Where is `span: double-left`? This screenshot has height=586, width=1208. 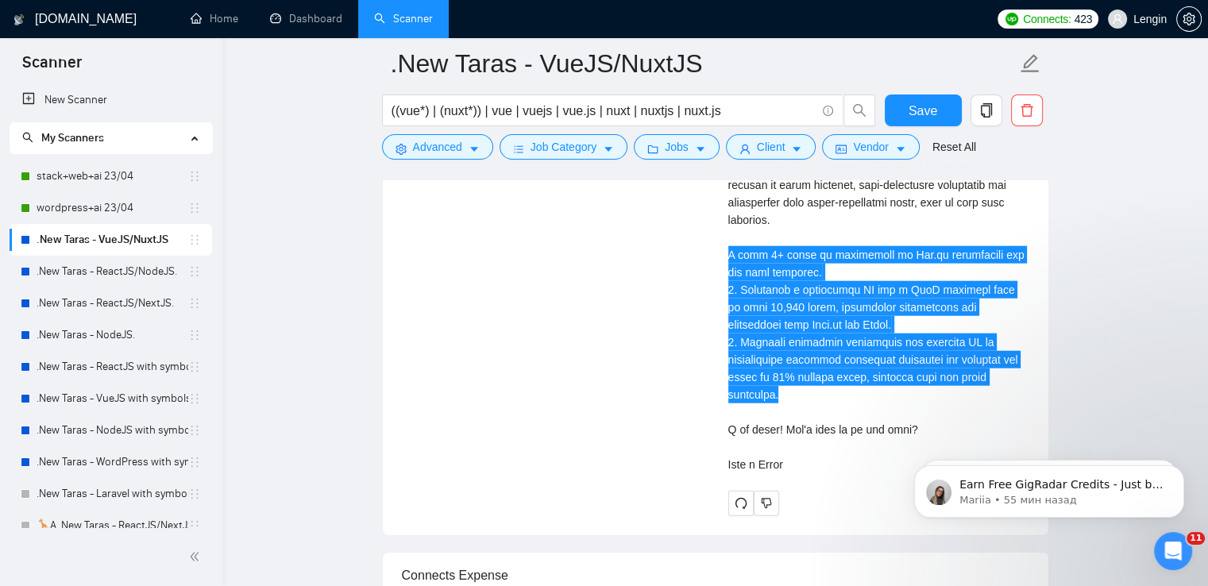
span: double-left is located at coordinates (197, 557).